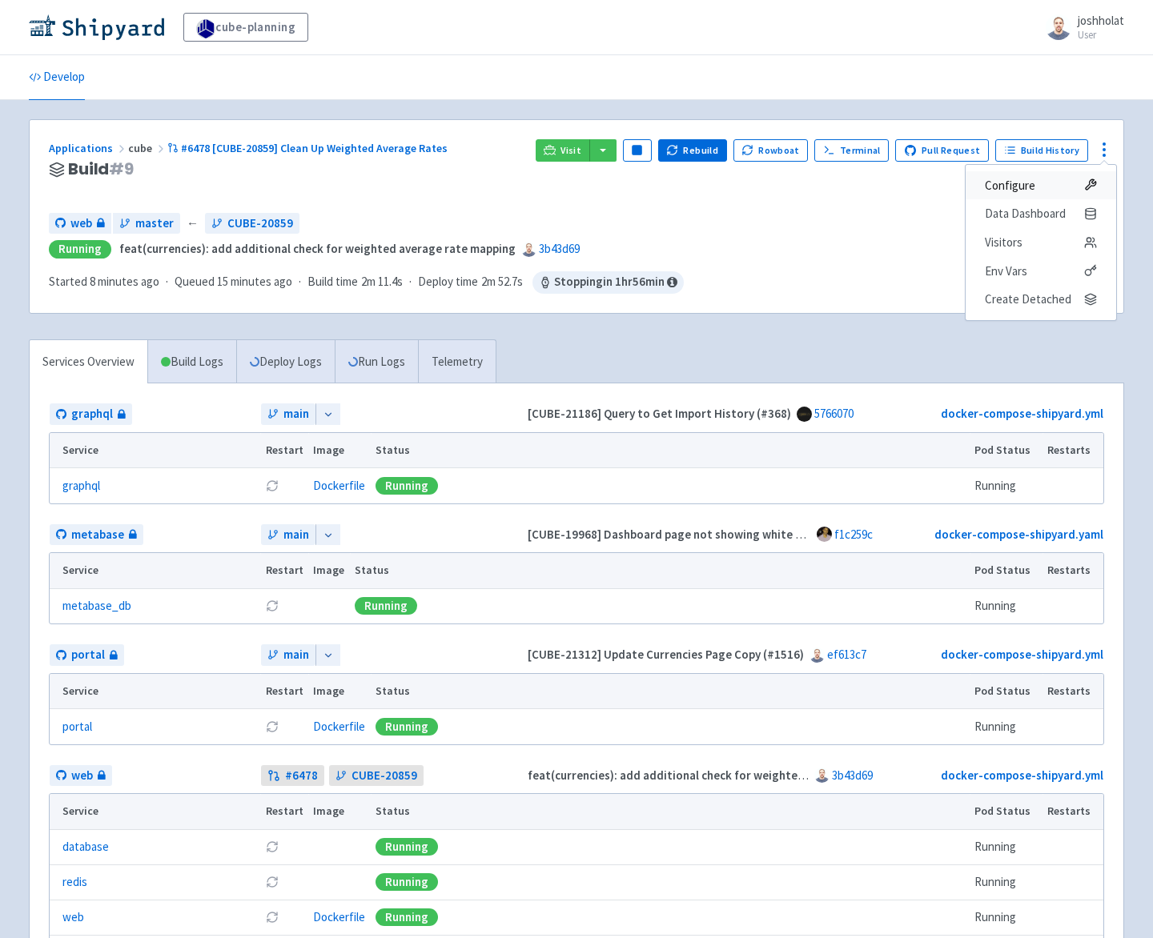 This screenshot has height=938, width=1153. I want to click on span: master, so click(154, 223).